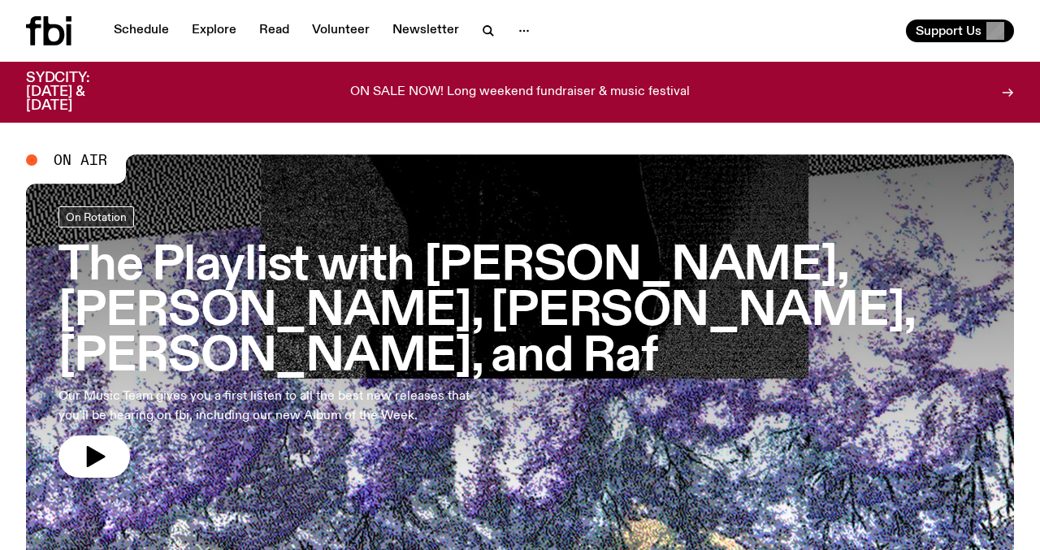 This screenshot has width=1040, height=550. What do you see at coordinates (96, 217) in the screenshot?
I see `a: On Rotation` at bounding box center [96, 217].